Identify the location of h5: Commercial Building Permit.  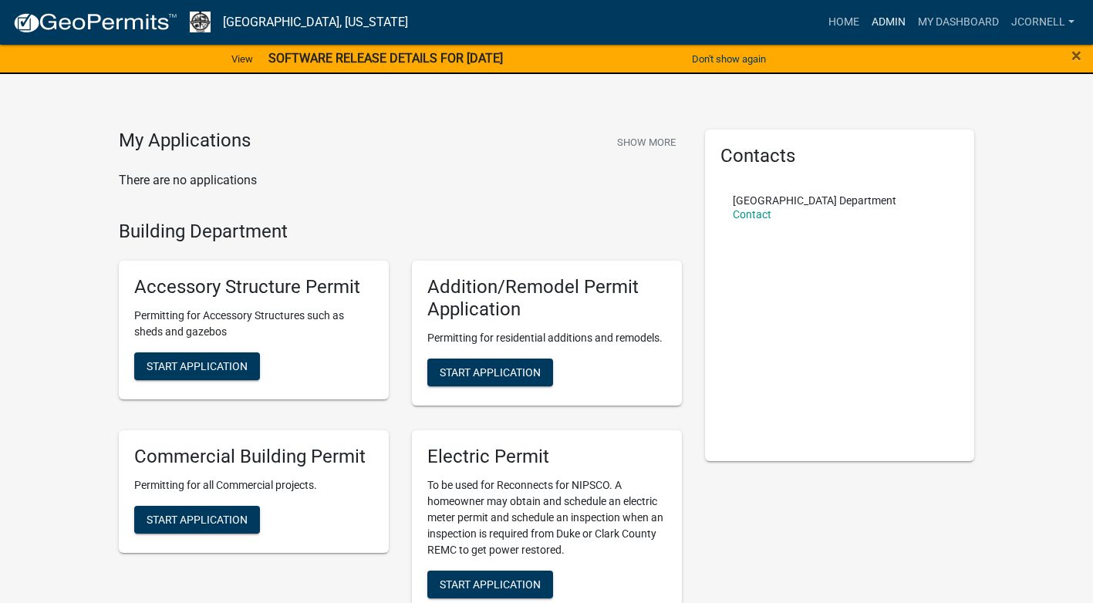
(254, 457).